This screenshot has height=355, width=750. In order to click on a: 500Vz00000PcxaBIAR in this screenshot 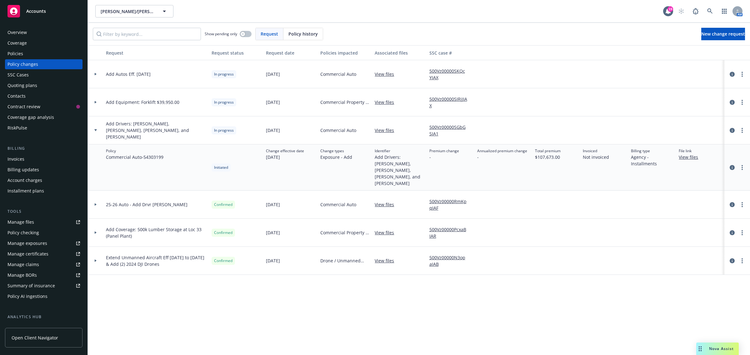, I will do `click(451, 233)`.